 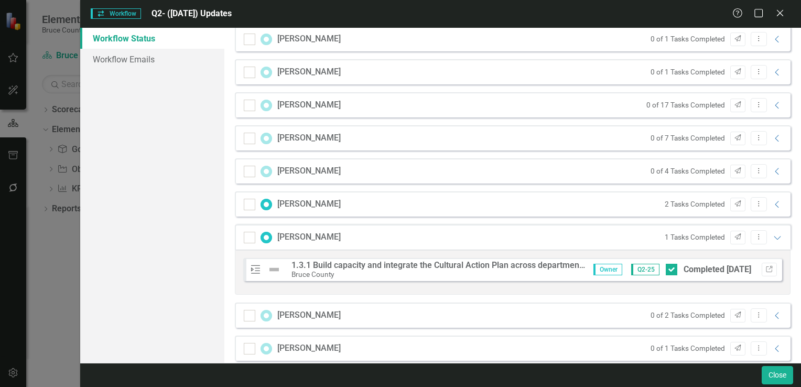 I want to click on small: 1 Tasks Completed, so click(x=694, y=237).